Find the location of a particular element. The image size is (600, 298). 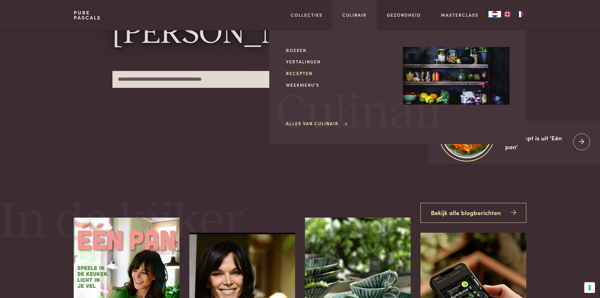

ul: Language list is located at coordinates (514, 14).